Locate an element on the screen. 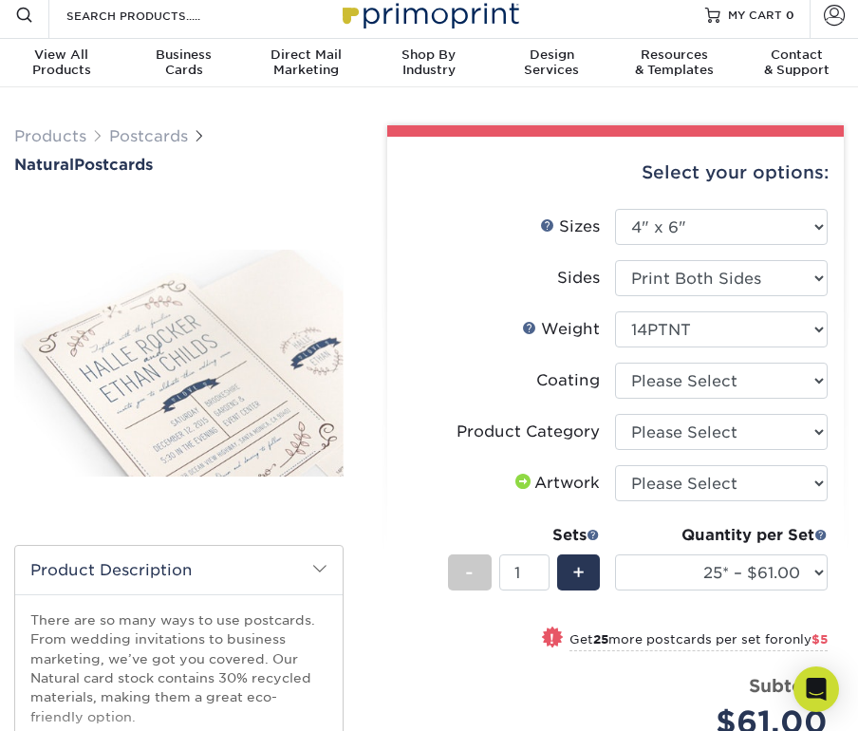  span: Shop By is located at coordinates (428, 55).